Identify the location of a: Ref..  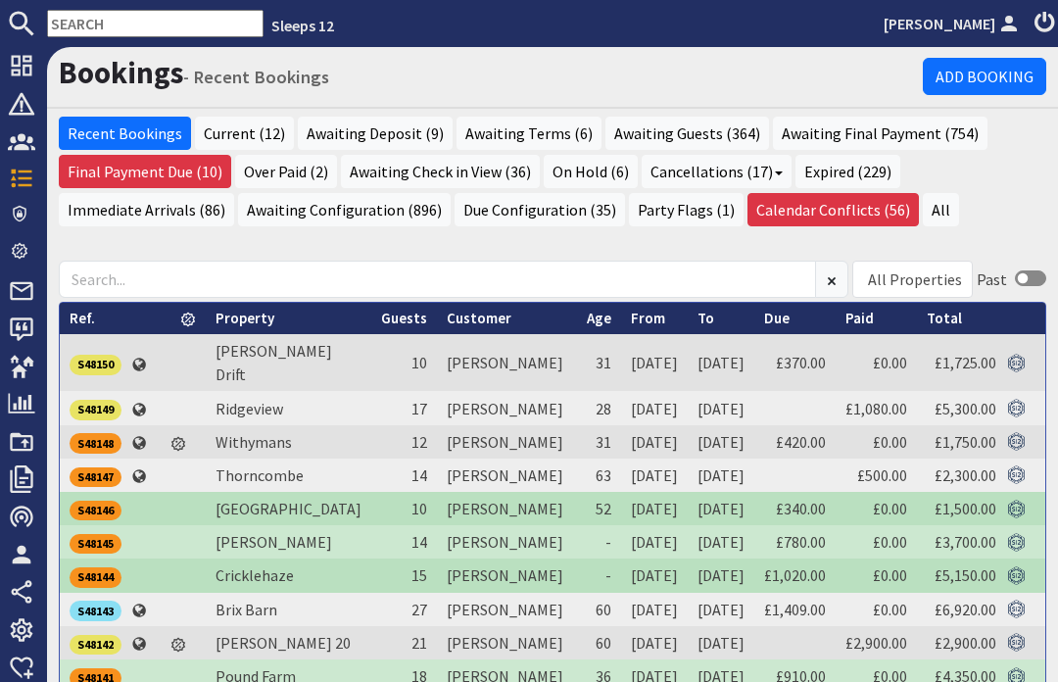
(82, 317).